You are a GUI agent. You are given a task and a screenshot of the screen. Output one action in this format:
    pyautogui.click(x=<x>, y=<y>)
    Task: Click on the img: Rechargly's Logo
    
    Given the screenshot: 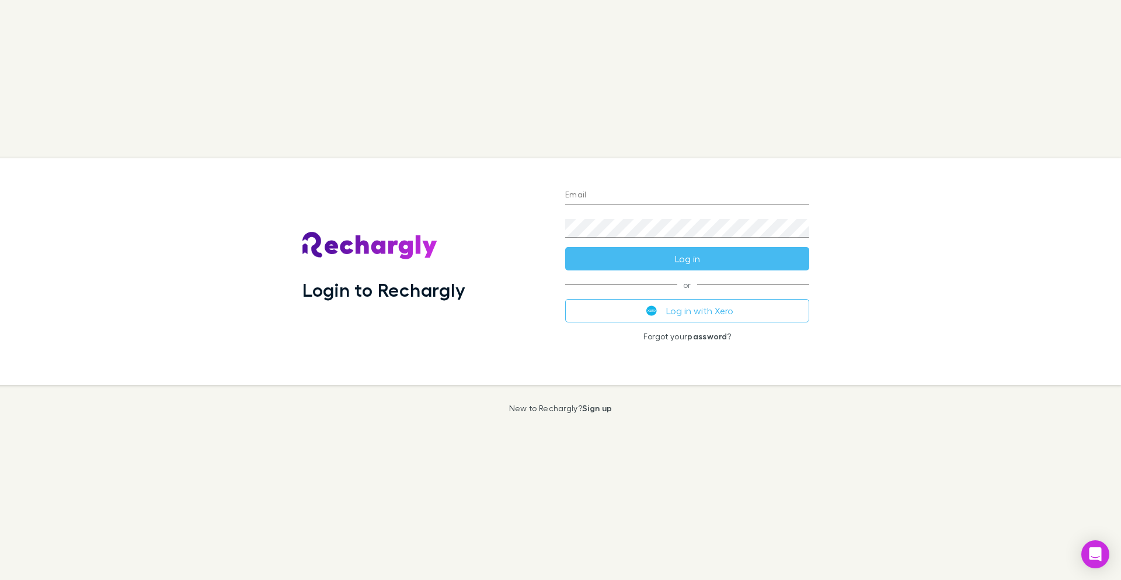 What is the action you would take?
    pyautogui.click(x=370, y=246)
    